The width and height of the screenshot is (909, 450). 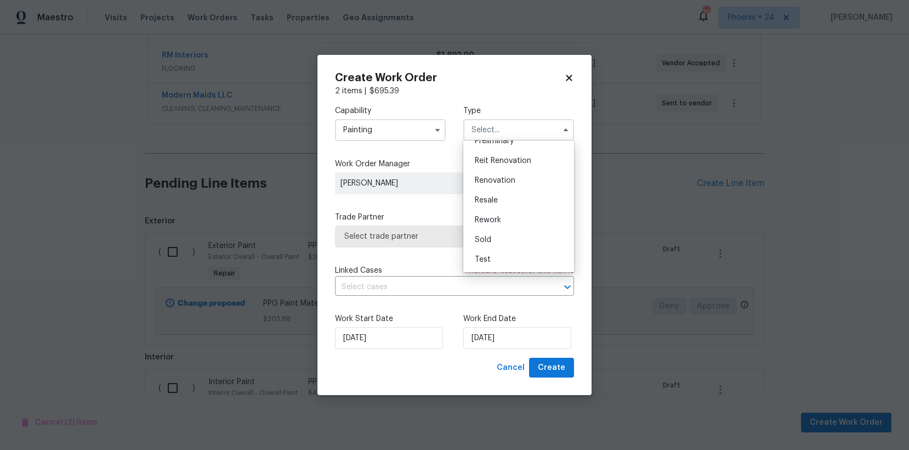 What do you see at coordinates (486, 200) in the screenshot?
I see `span: Resale` at bounding box center [486, 200].